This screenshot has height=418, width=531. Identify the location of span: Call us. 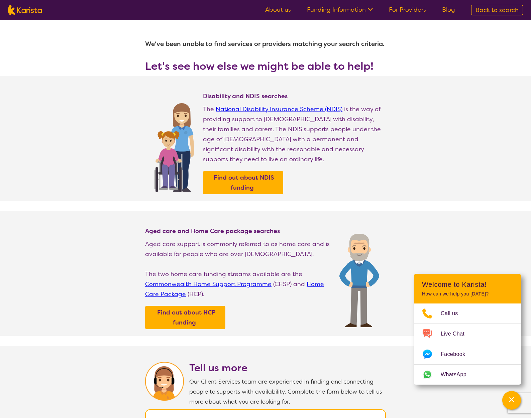
(453, 314).